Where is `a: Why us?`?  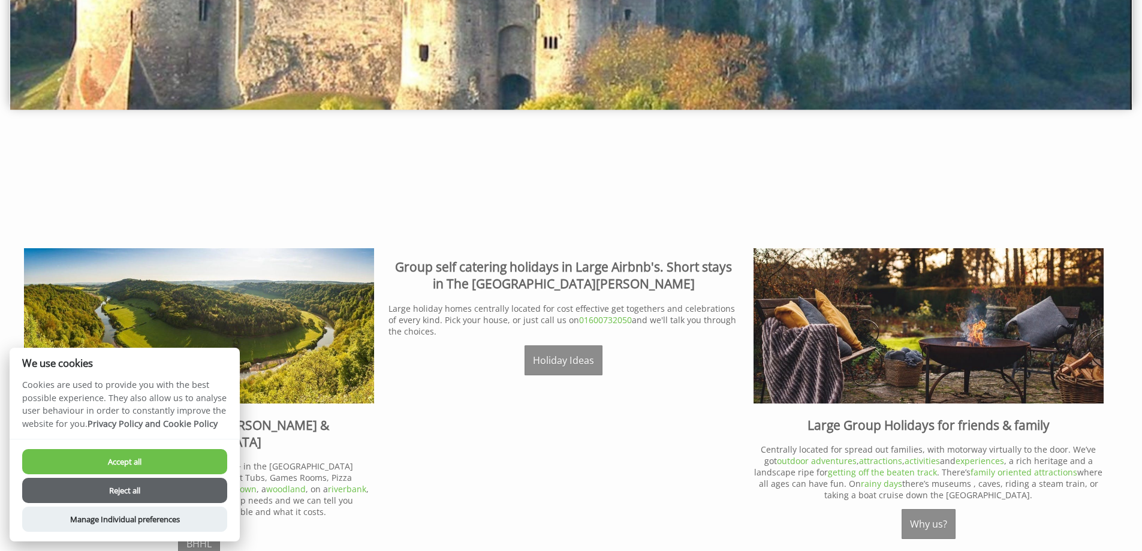
a: Why us? is located at coordinates (928, 524).